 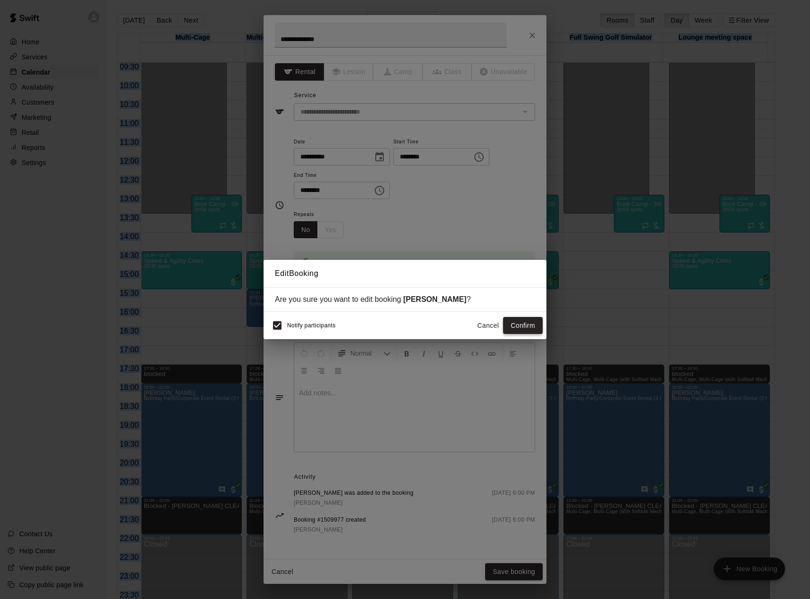 I want to click on div: Are you sure you want to edit booking ?, so click(x=405, y=299).